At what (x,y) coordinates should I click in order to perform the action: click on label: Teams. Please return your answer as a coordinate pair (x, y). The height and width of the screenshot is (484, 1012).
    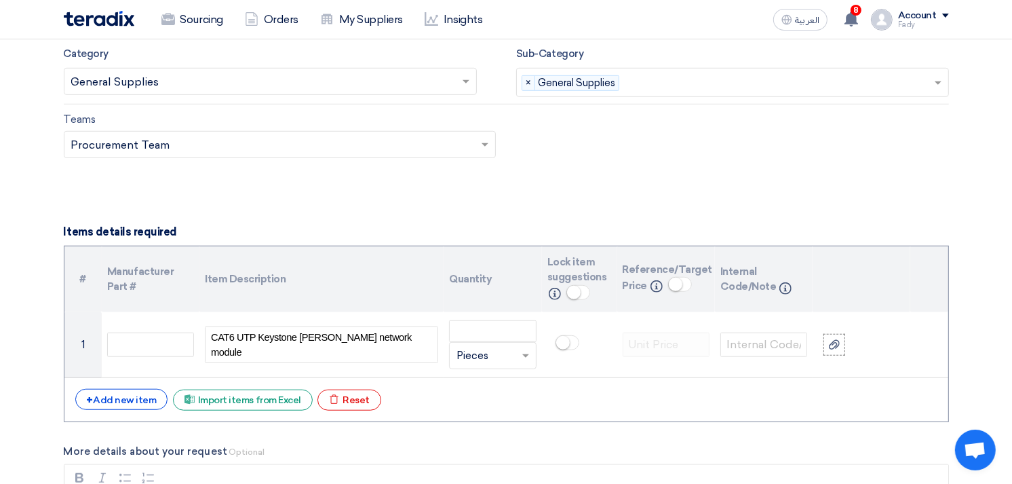
    Looking at the image, I should click on (79, 119).